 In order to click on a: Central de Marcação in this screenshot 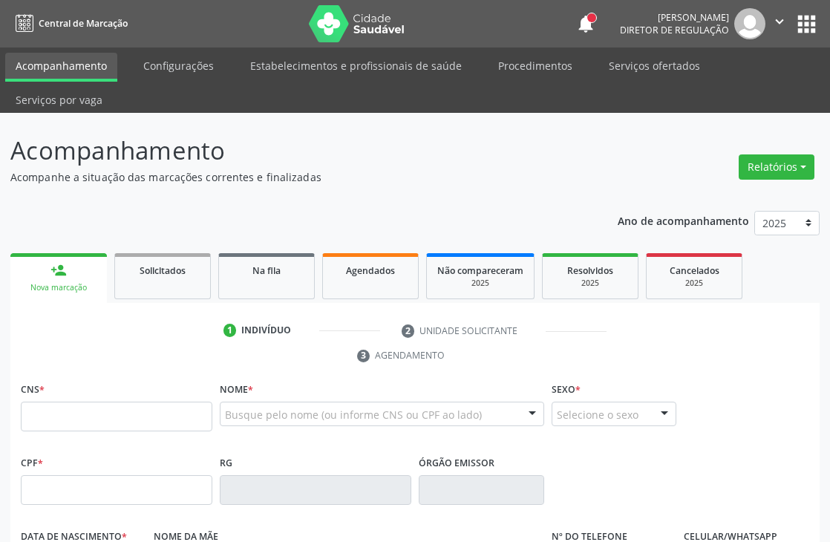, I will do `click(69, 23)`.